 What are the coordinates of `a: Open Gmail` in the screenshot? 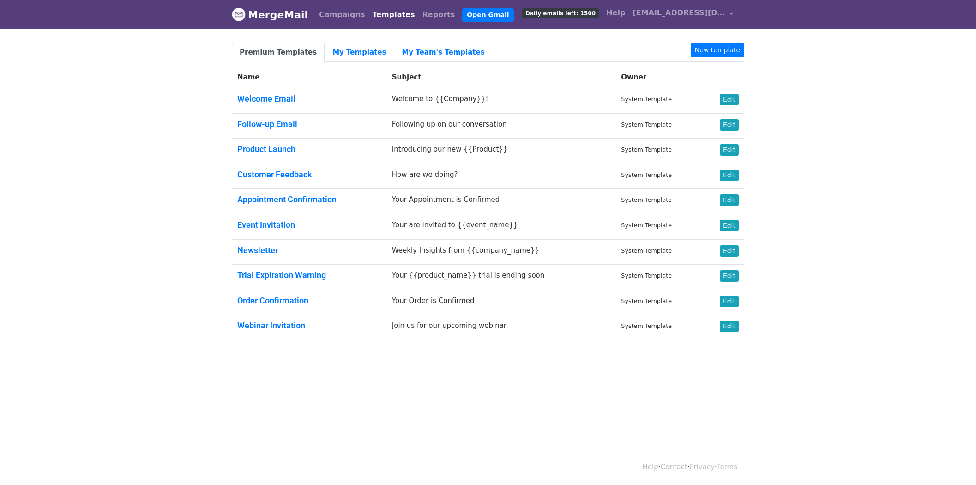 It's located at (487, 15).